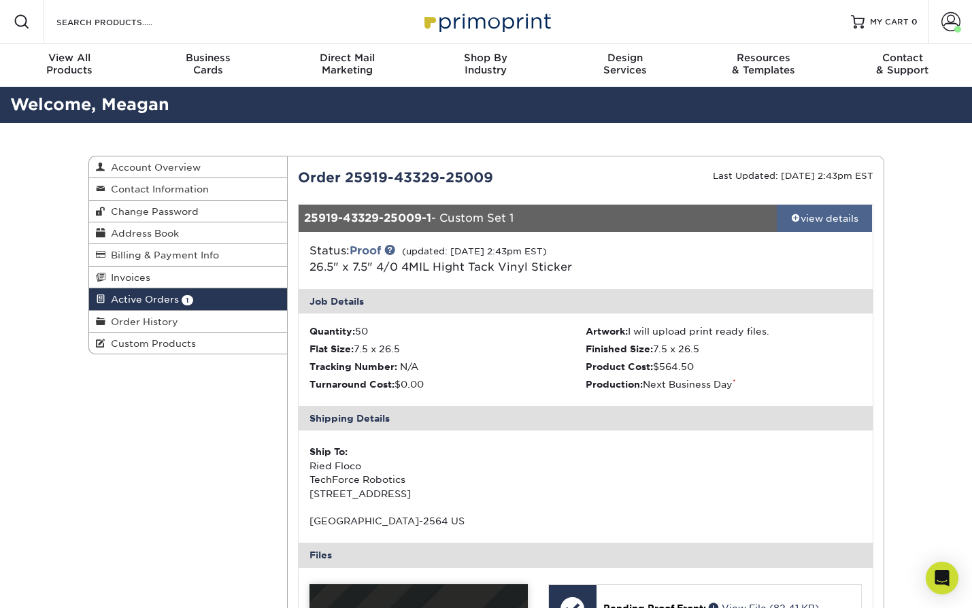 This screenshot has height=608, width=972. What do you see at coordinates (188, 167) in the screenshot?
I see `a: Account Overview` at bounding box center [188, 167].